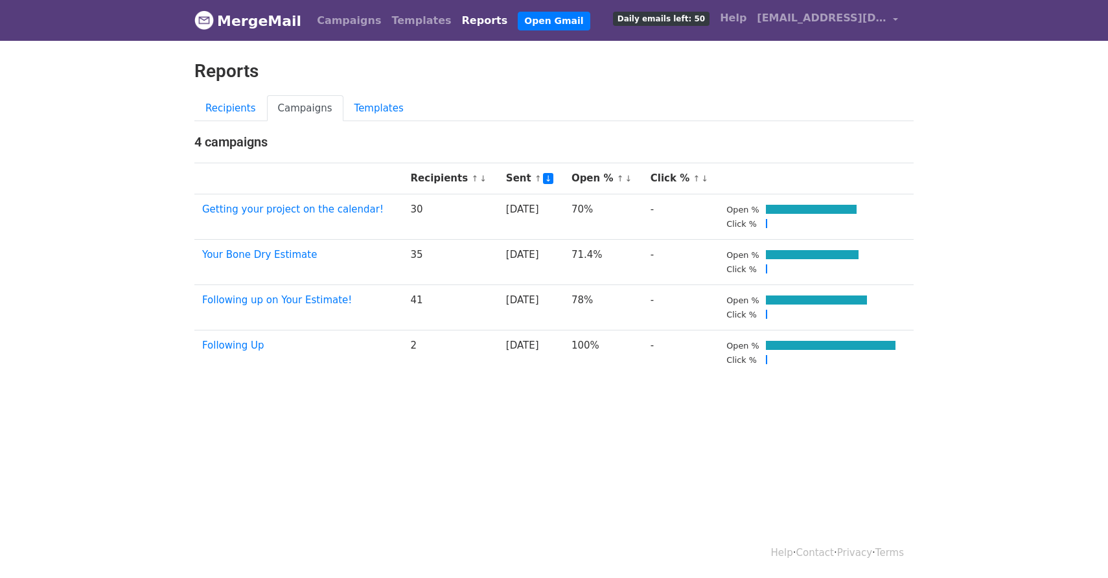  What do you see at coordinates (603, 307) in the screenshot?
I see `td: 78%` at bounding box center [603, 307].